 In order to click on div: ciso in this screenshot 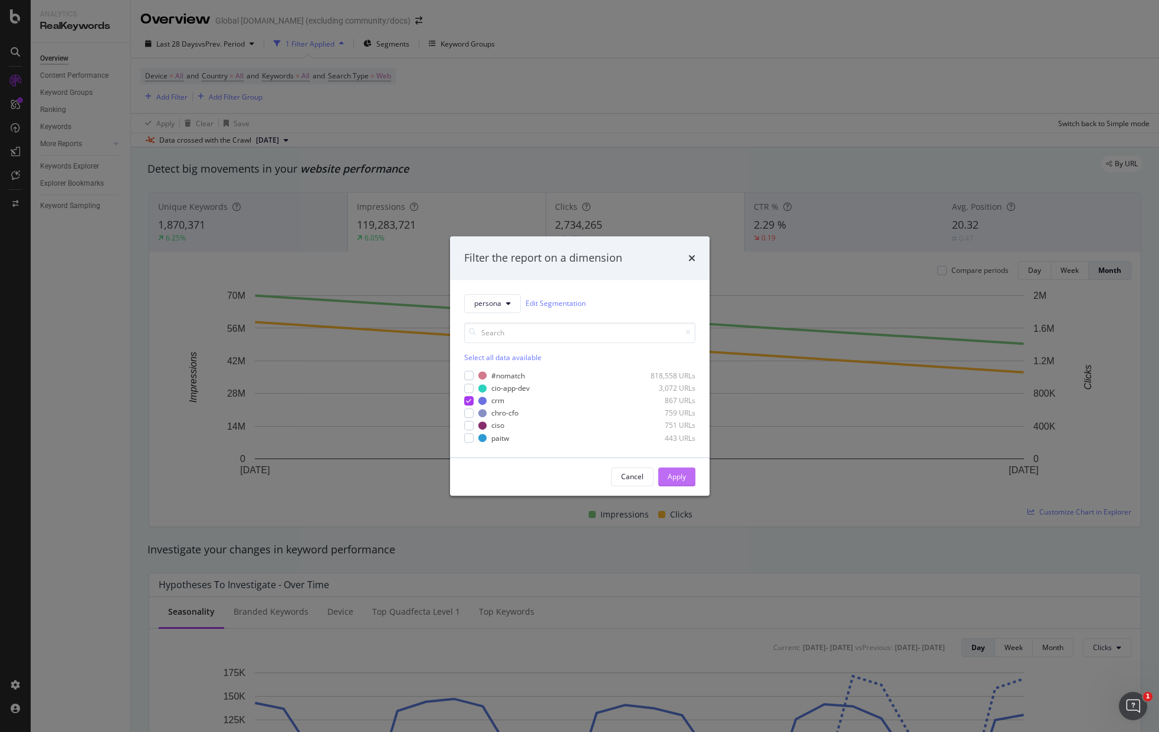, I will do `click(498, 426)`.